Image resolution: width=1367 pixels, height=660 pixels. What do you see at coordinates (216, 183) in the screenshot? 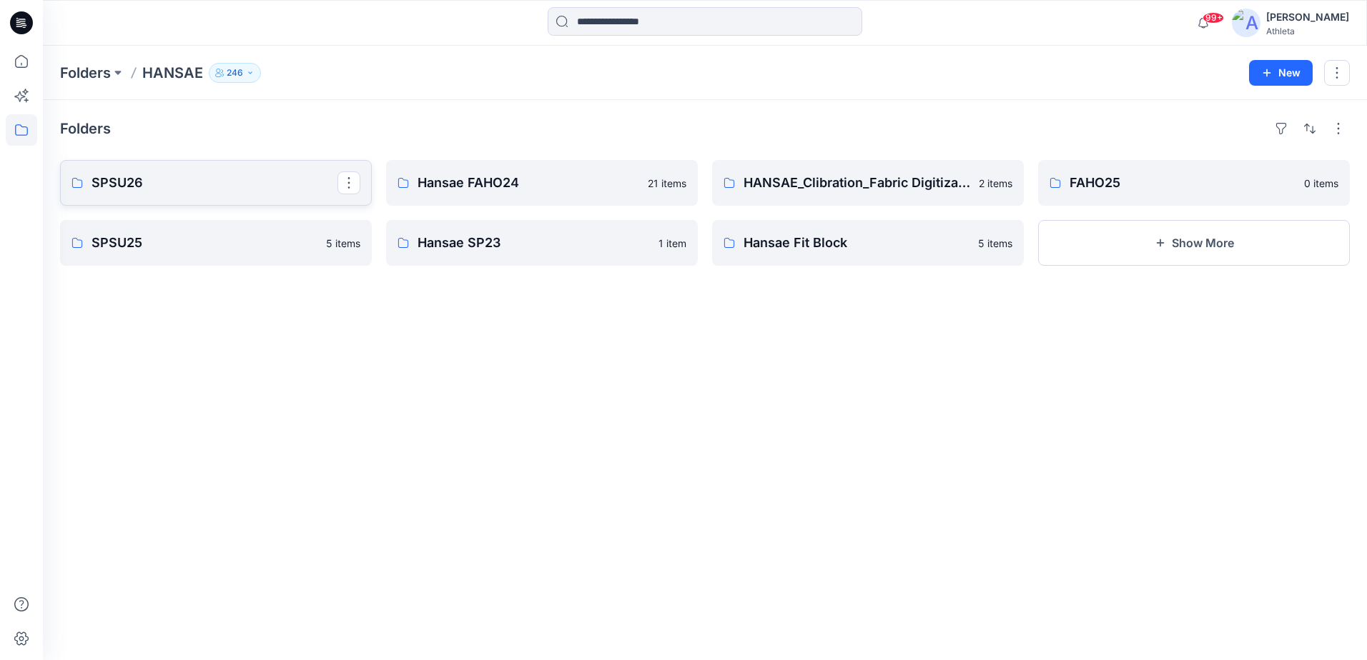
I see `a: SPSU26` at bounding box center [216, 183].